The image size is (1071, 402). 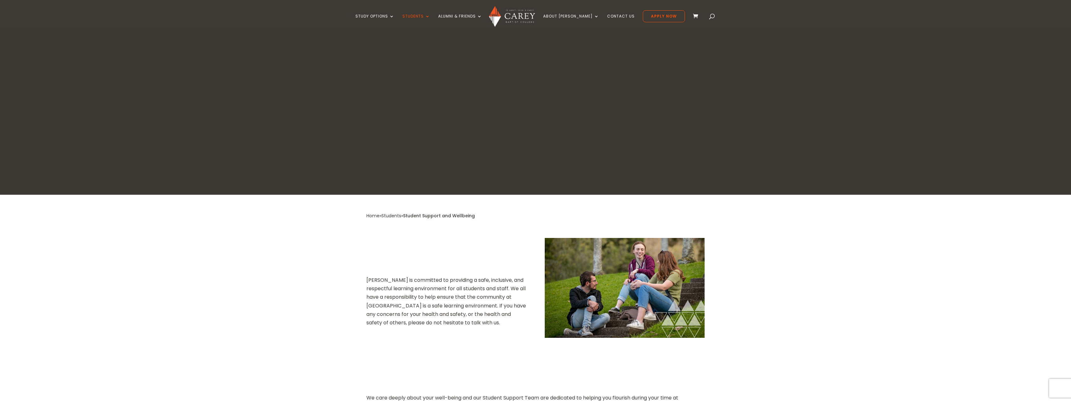 I want to click on img: Student Support and Wellbeing, so click(x=625, y=288).